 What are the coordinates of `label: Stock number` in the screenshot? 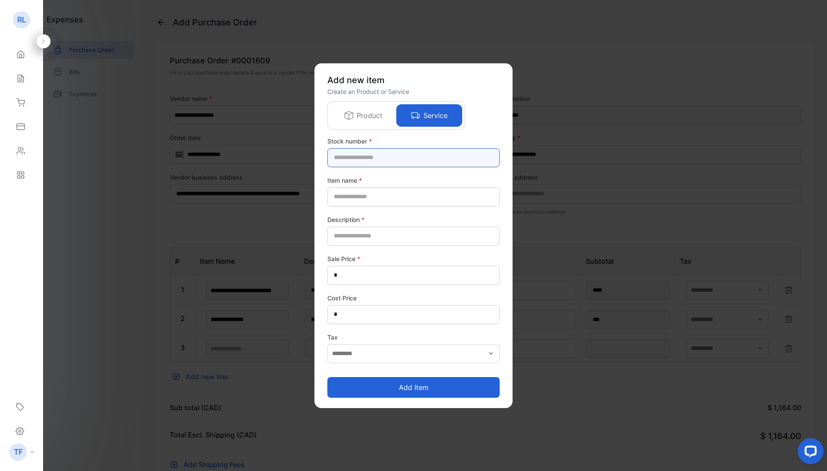 It's located at (413, 141).